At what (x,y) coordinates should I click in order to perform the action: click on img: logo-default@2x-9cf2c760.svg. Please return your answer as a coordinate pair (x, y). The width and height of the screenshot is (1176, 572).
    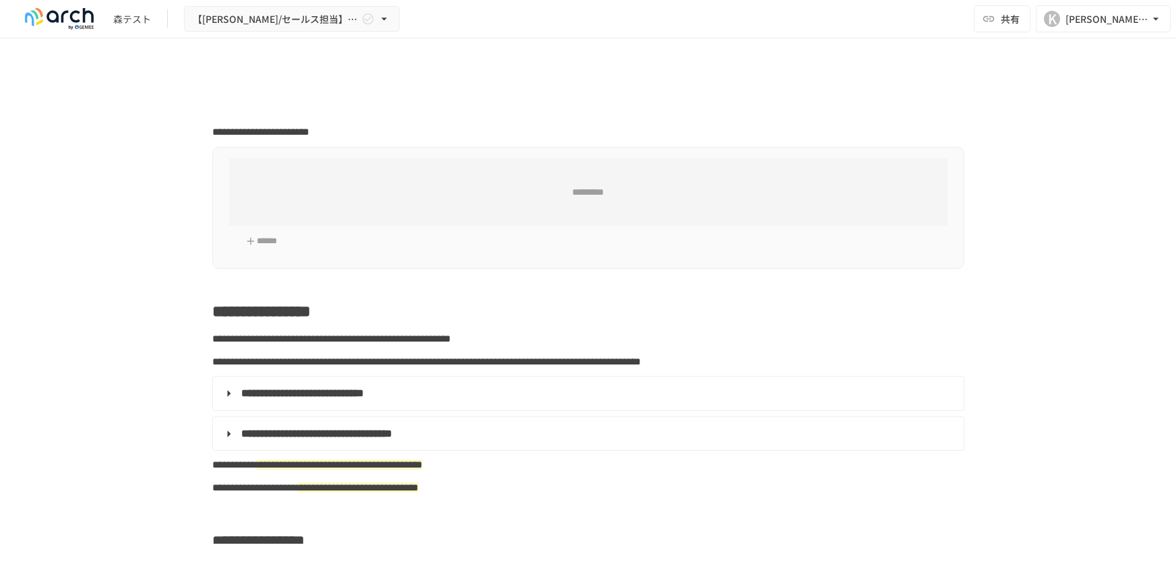
    Looking at the image, I should click on (59, 19).